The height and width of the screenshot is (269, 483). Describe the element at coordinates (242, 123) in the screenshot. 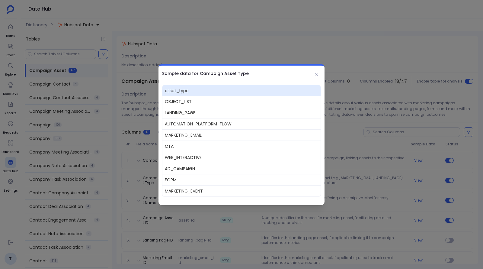

I see `span: AUTOMATION_PLATFORM_FLOW` at that location.